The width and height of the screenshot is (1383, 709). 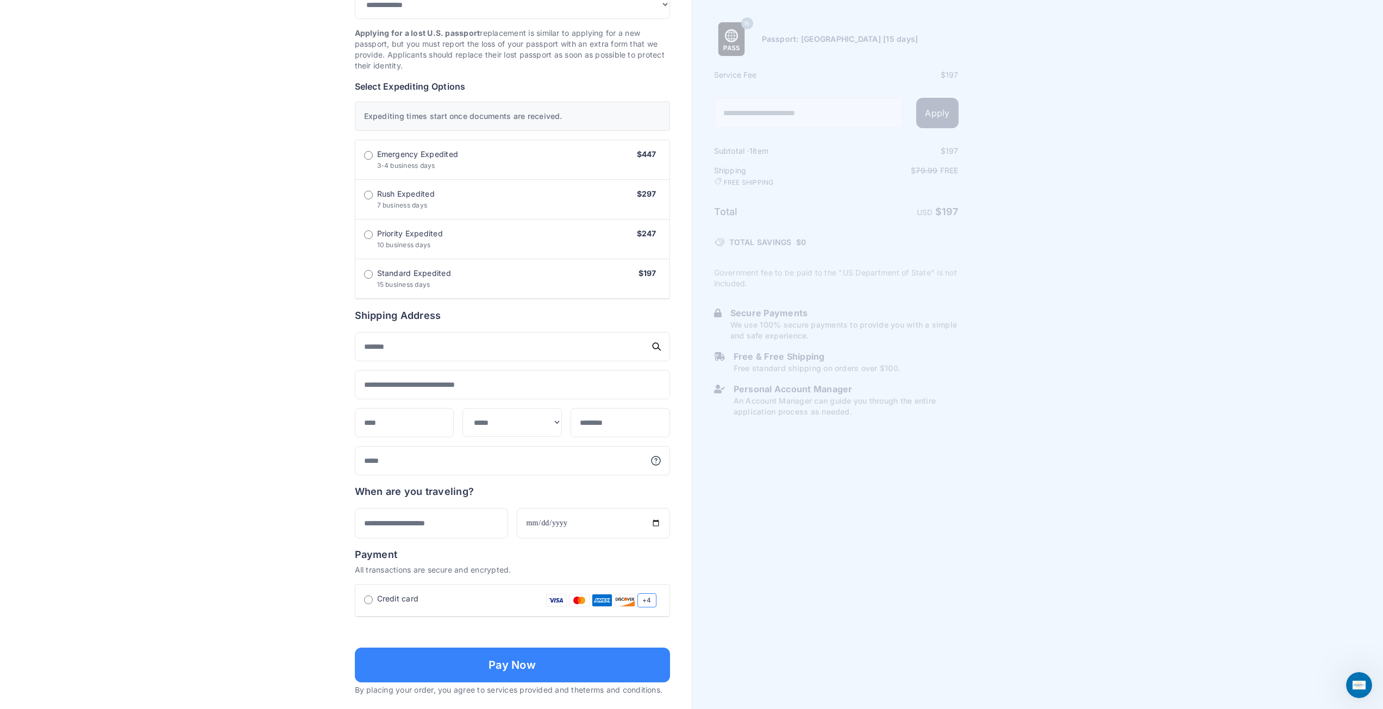 What do you see at coordinates (646, 600) in the screenshot?
I see `span: +4` at bounding box center [646, 600].